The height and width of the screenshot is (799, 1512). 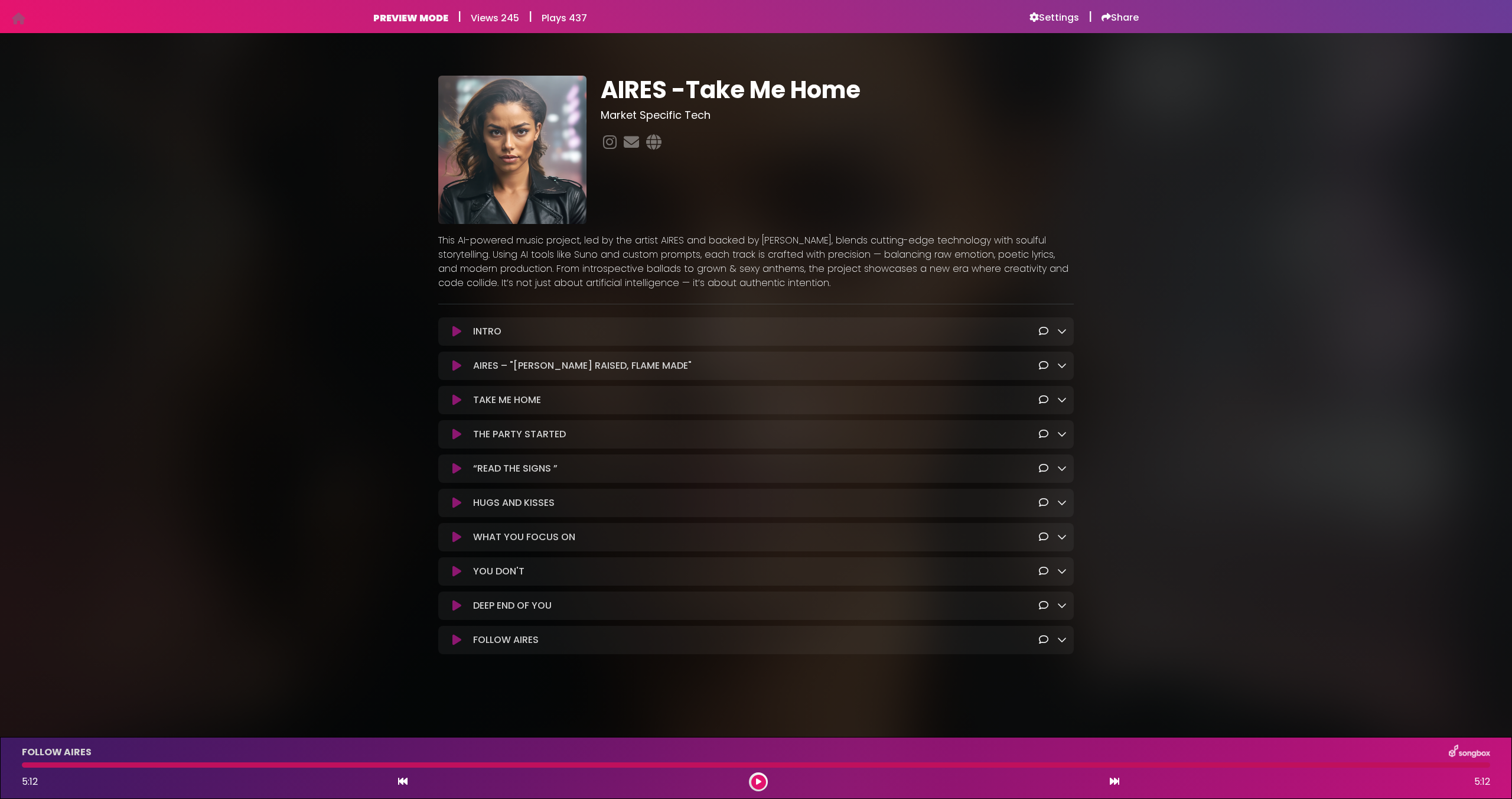 I want to click on h6: Plays 437, so click(x=564, y=17).